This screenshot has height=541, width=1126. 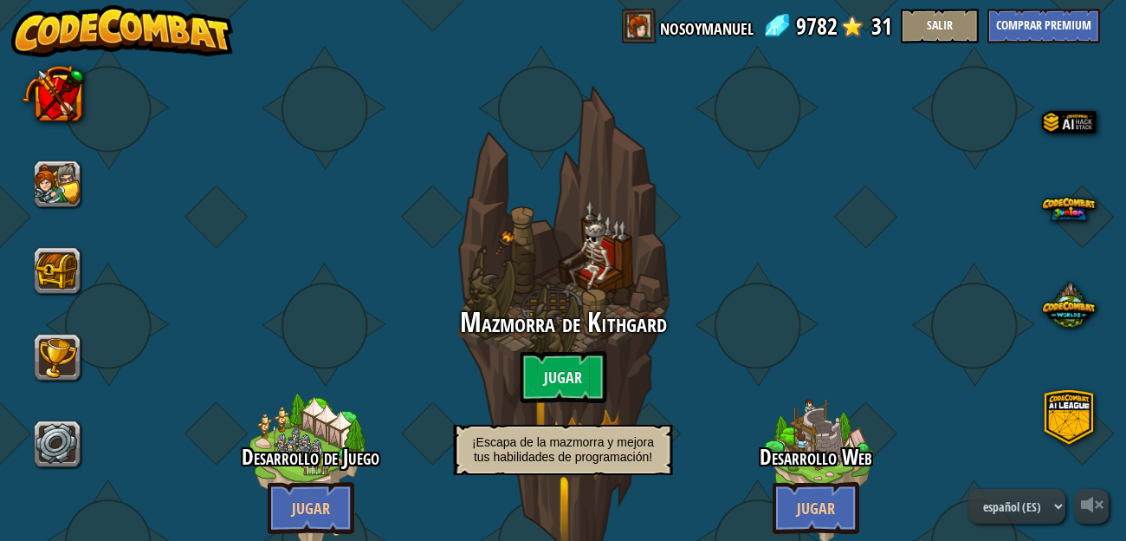 What do you see at coordinates (1017, 506) in the screenshot?
I see `select: Languages` at bounding box center [1017, 506].